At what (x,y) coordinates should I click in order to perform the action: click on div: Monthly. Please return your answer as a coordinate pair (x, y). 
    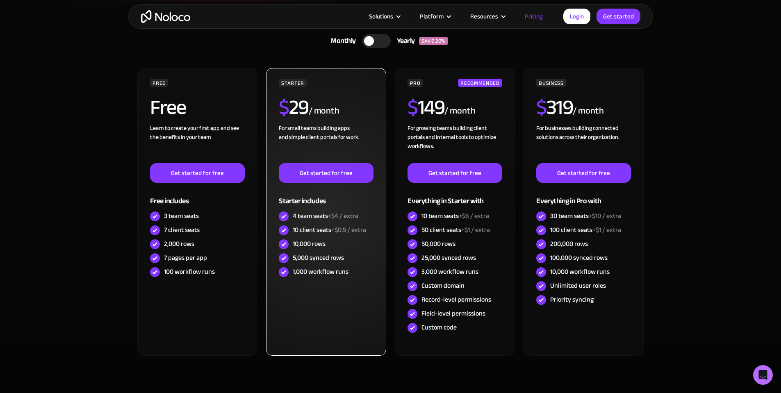
    Looking at the image, I should click on (341, 41).